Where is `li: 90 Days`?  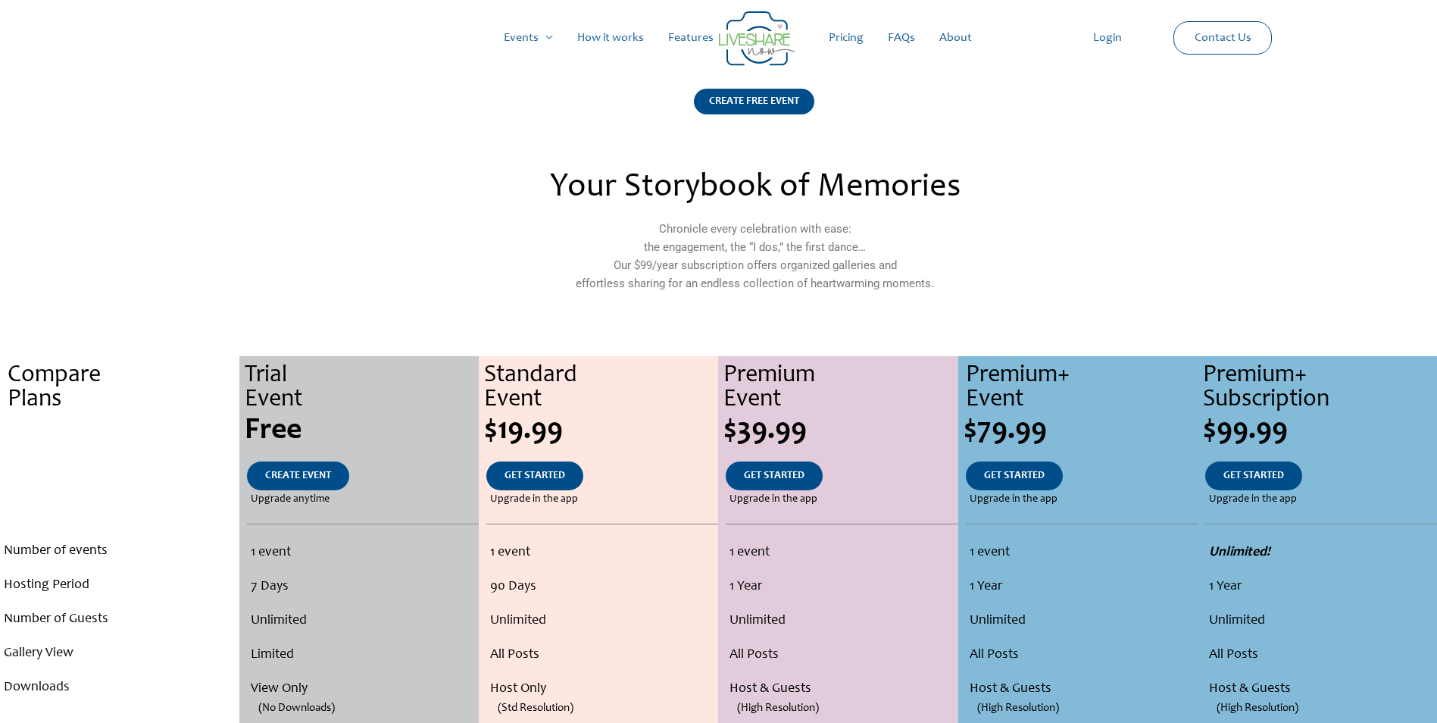 li: 90 Days is located at coordinates (602, 586).